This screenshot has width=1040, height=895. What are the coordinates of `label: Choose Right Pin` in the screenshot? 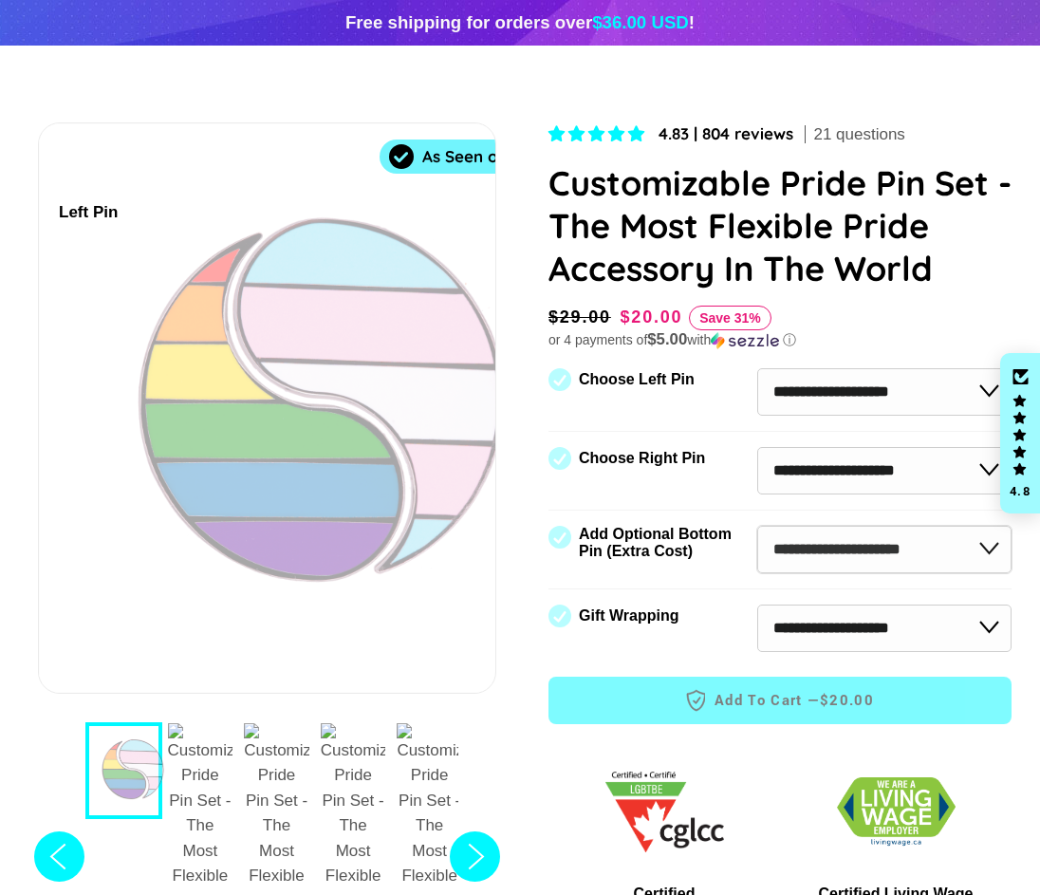 It's located at (641, 458).